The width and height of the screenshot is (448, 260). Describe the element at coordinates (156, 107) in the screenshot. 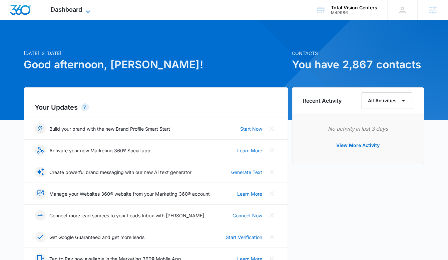

I see `h2: Your Updates` at that location.